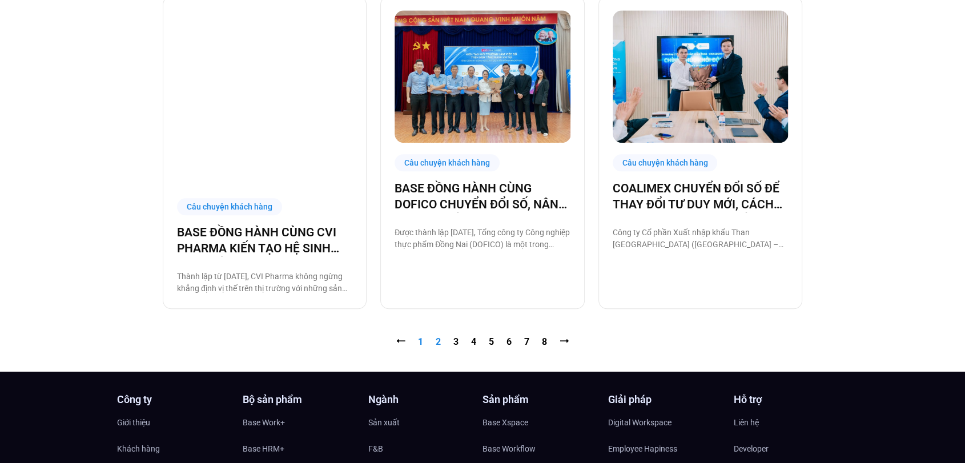 The height and width of the screenshot is (463, 965). Describe the element at coordinates (473, 341) in the screenshot. I see `a: 4` at that location.